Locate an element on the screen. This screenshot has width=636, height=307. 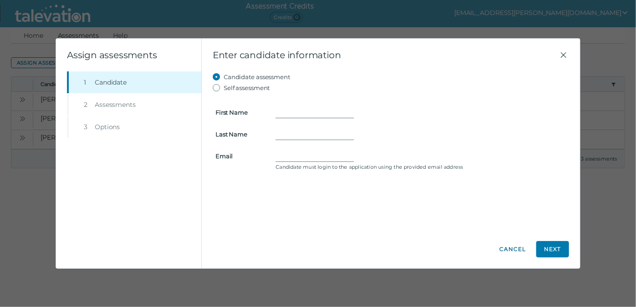
clr-wizard-title: Assign assessments is located at coordinates (112, 55).